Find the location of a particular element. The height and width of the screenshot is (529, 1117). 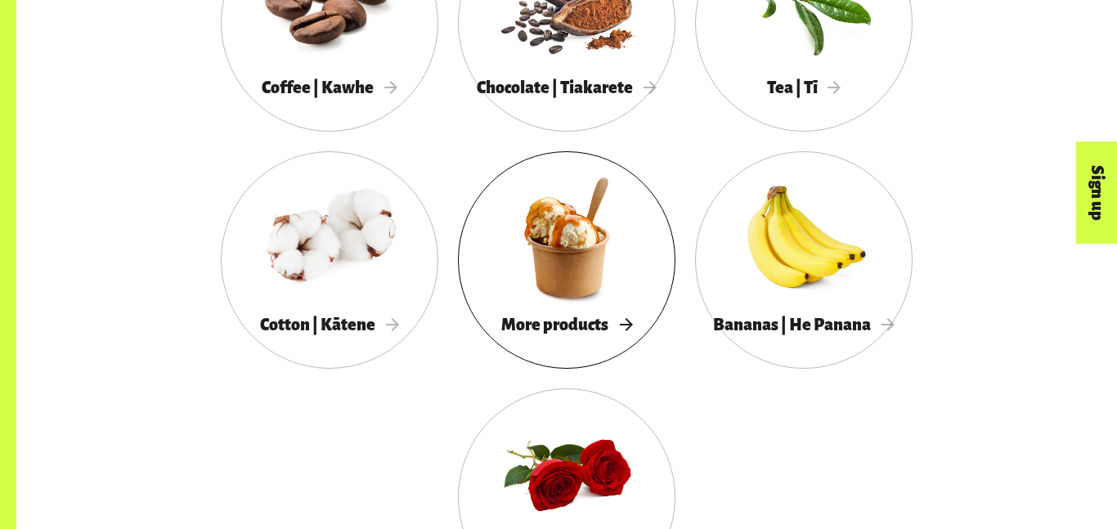

span: Tea | Tī is located at coordinates (804, 88).